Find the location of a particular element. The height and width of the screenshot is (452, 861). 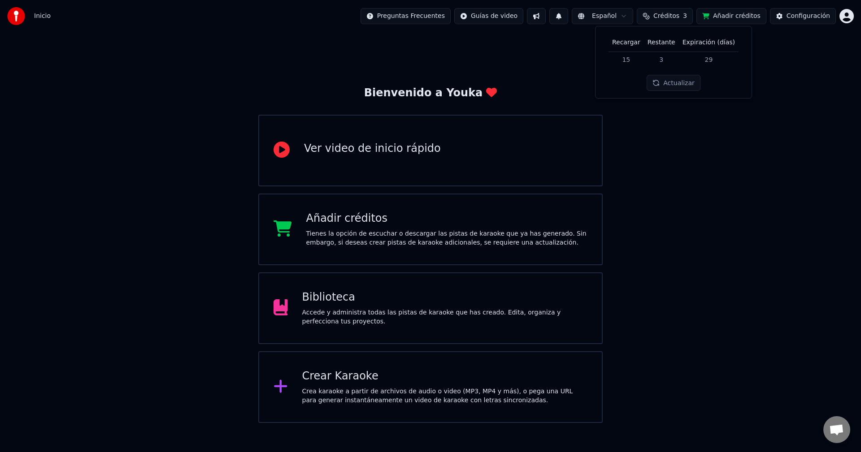

nav: breadcrumb is located at coordinates (42, 16).